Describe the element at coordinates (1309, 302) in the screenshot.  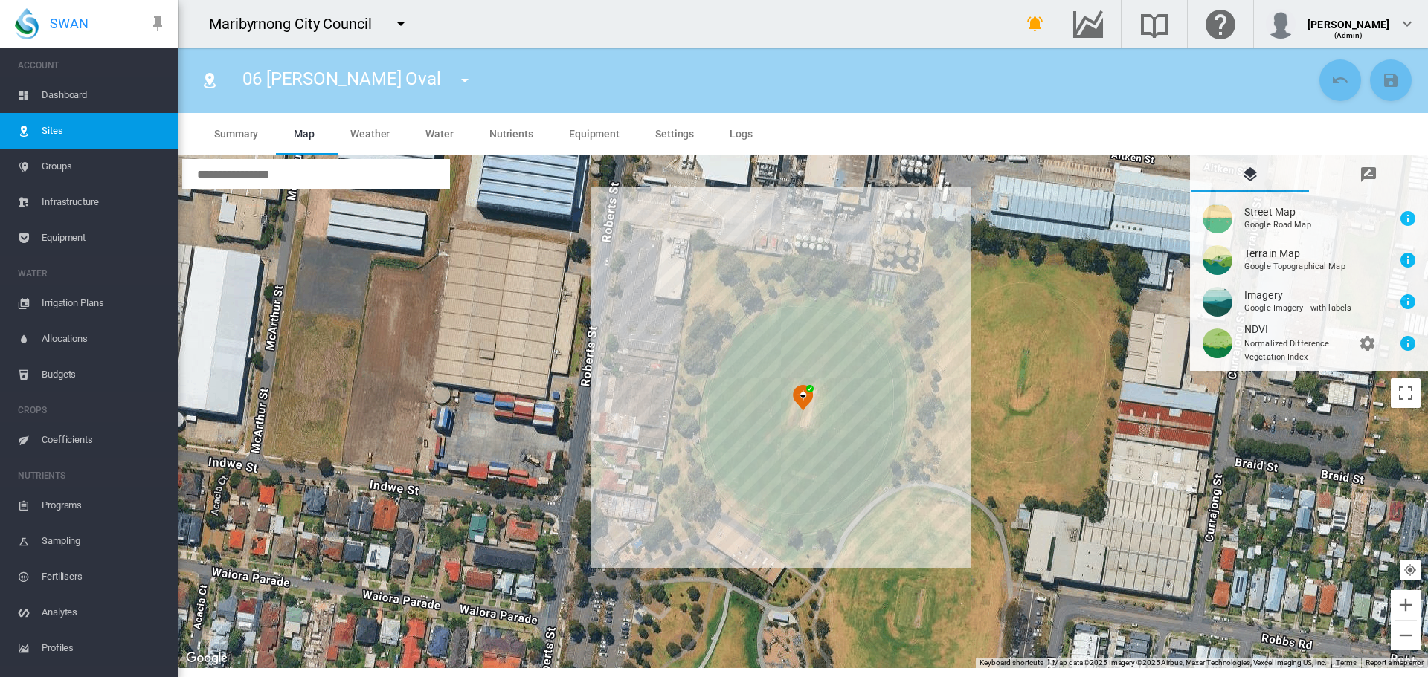
I see `button: Imagery Google Imagery - with labels Layer information` at that location.